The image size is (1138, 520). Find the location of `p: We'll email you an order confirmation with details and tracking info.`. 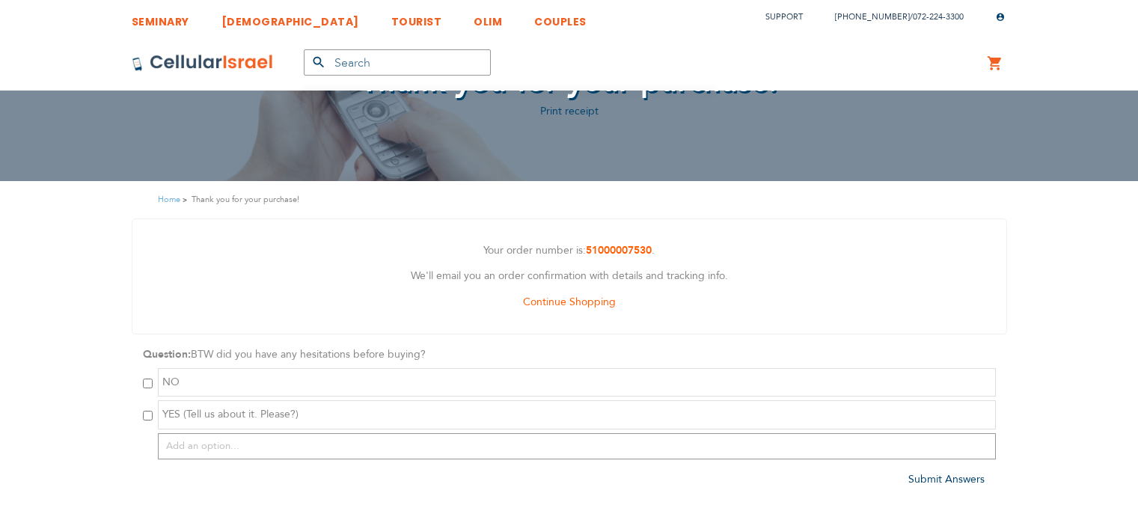

p: We'll email you an order confirmation with details and tracking info. is located at coordinates (570, 276).